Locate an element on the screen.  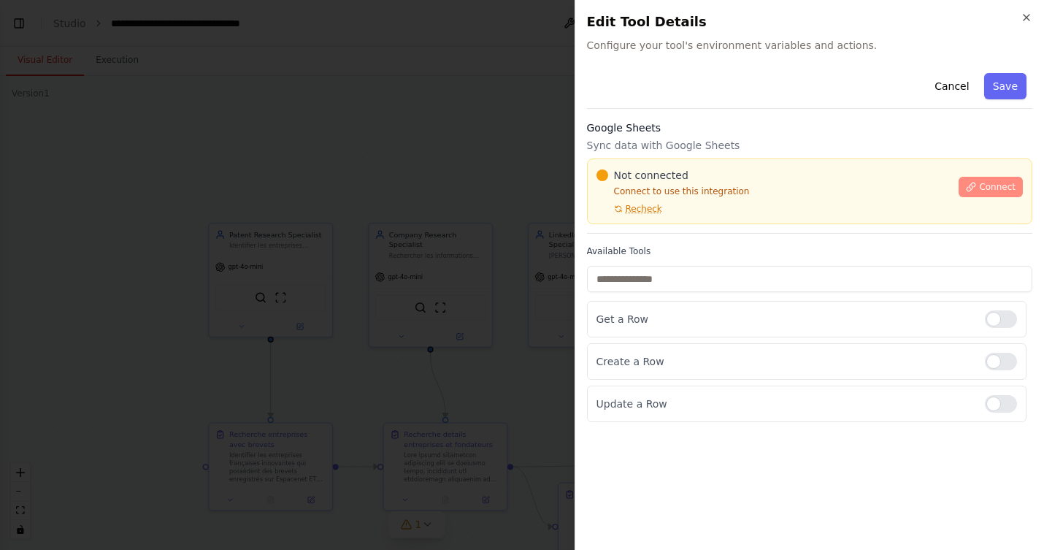
p: Create a Row is located at coordinates (785, 361).